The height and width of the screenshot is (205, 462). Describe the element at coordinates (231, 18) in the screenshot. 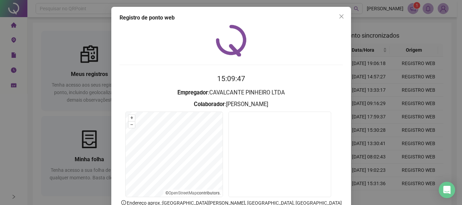

I see `div: Registro de ponto web` at that location.